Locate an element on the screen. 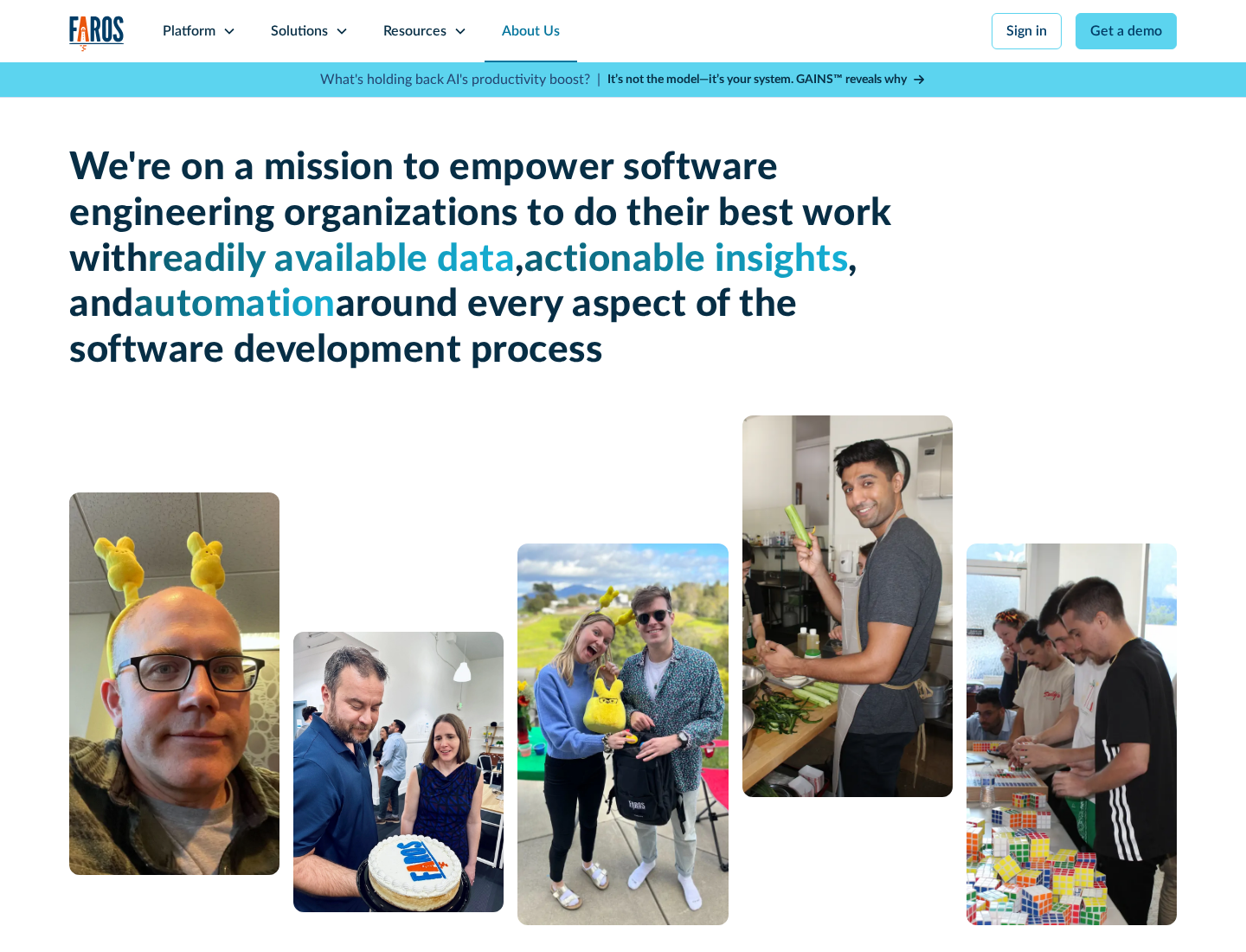 Image resolution: width=1246 pixels, height=952 pixels. span: readily available data is located at coordinates (332, 259).